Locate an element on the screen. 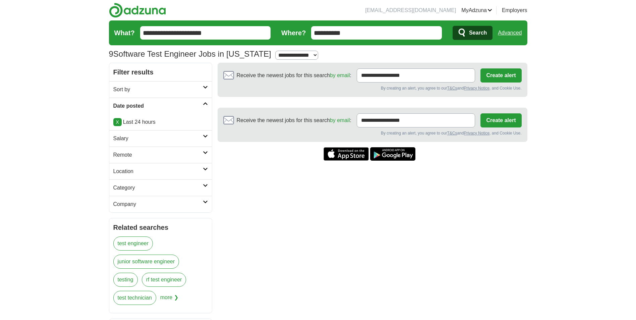 Image resolution: width=636 pixels, height=320 pixels. a: Salary is located at coordinates (161, 138).